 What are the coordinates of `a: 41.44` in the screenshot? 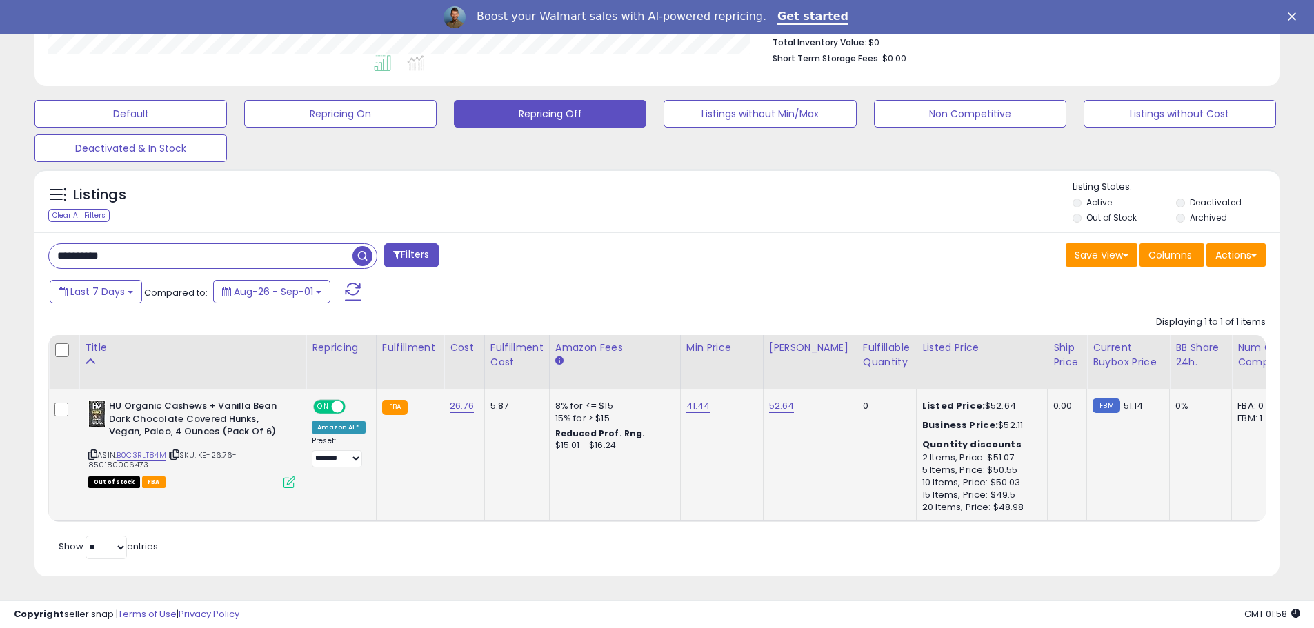 It's located at (698, 406).